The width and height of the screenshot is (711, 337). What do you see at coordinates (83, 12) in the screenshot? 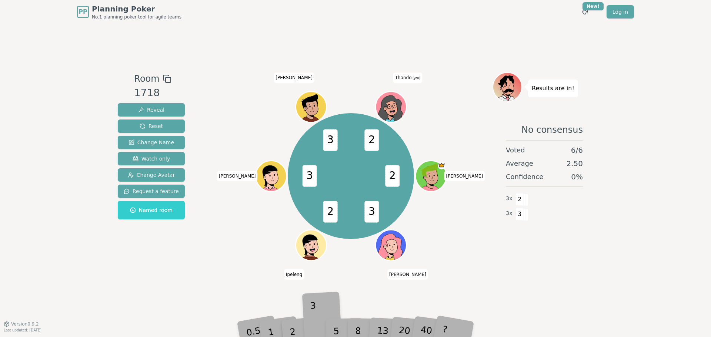
I see `span: PP` at bounding box center [83, 12].